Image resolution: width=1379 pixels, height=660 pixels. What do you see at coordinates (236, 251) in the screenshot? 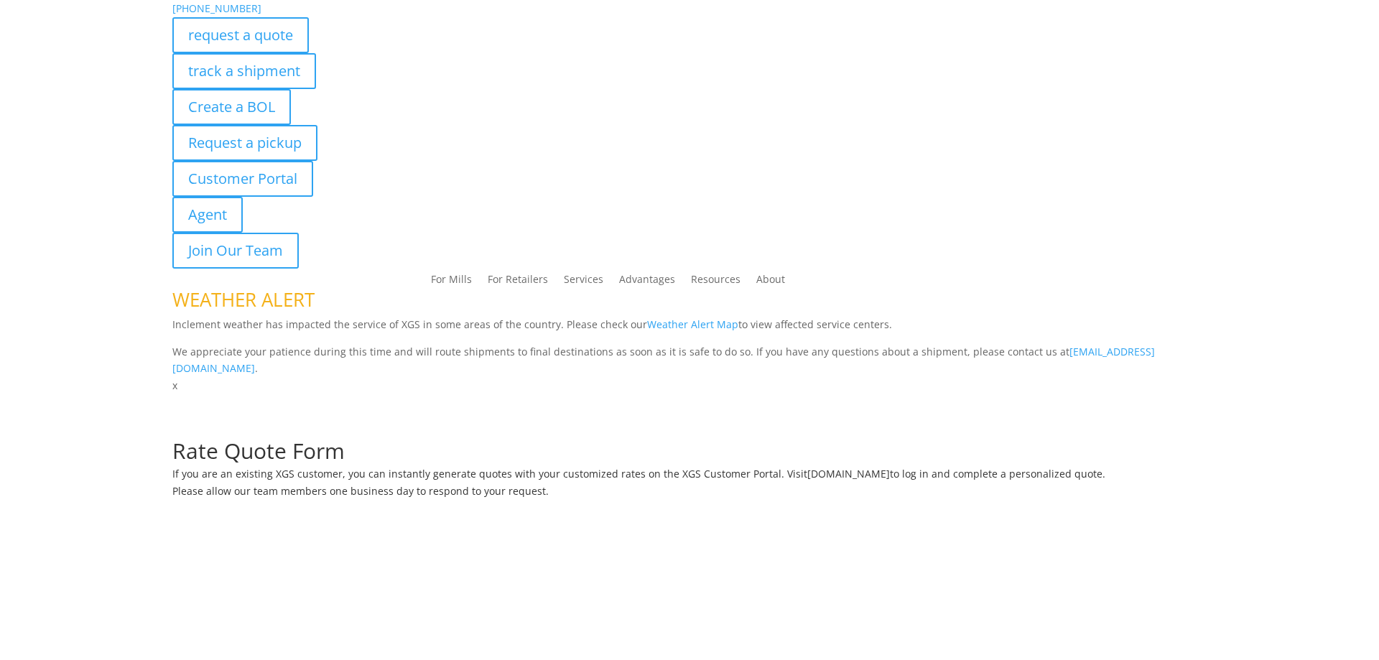
I see `a: Join Our Team` at bounding box center [236, 251].